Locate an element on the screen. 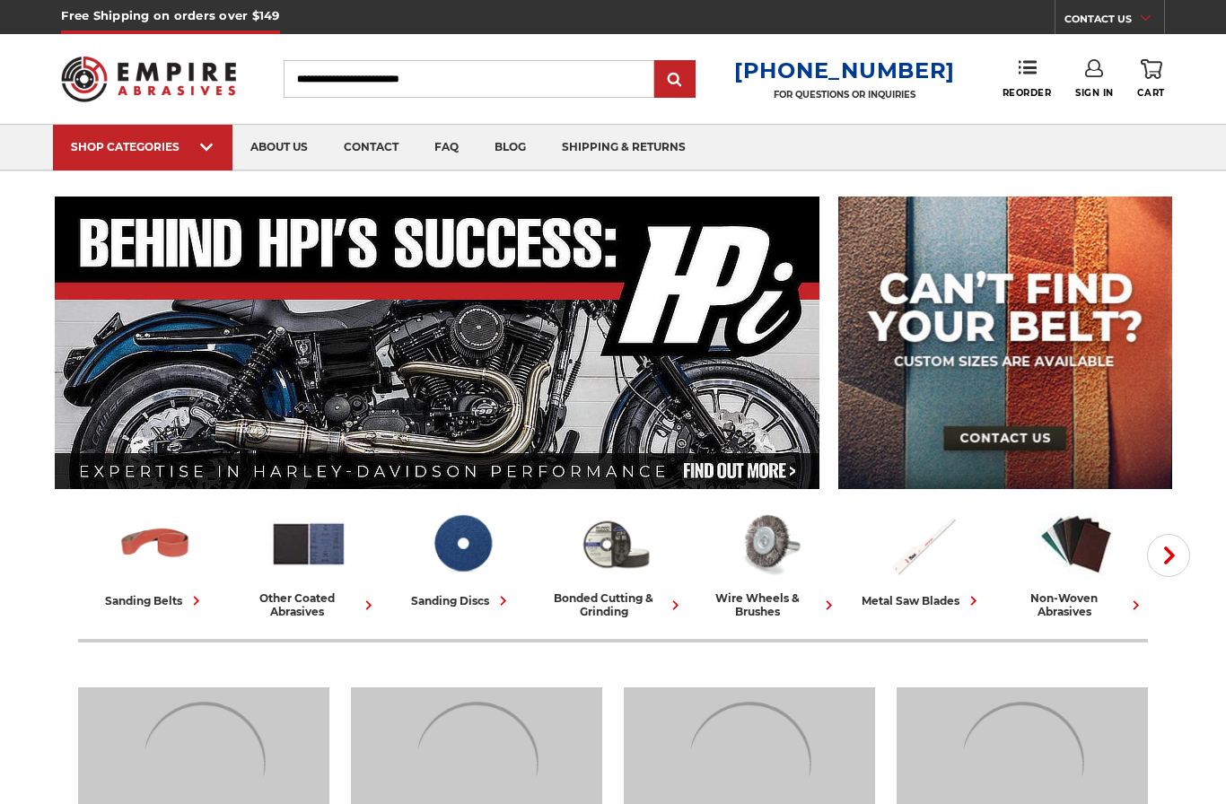 The height and width of the screenshot is (804, 1226). a: sanding discs is located at coordinates (461, 557).